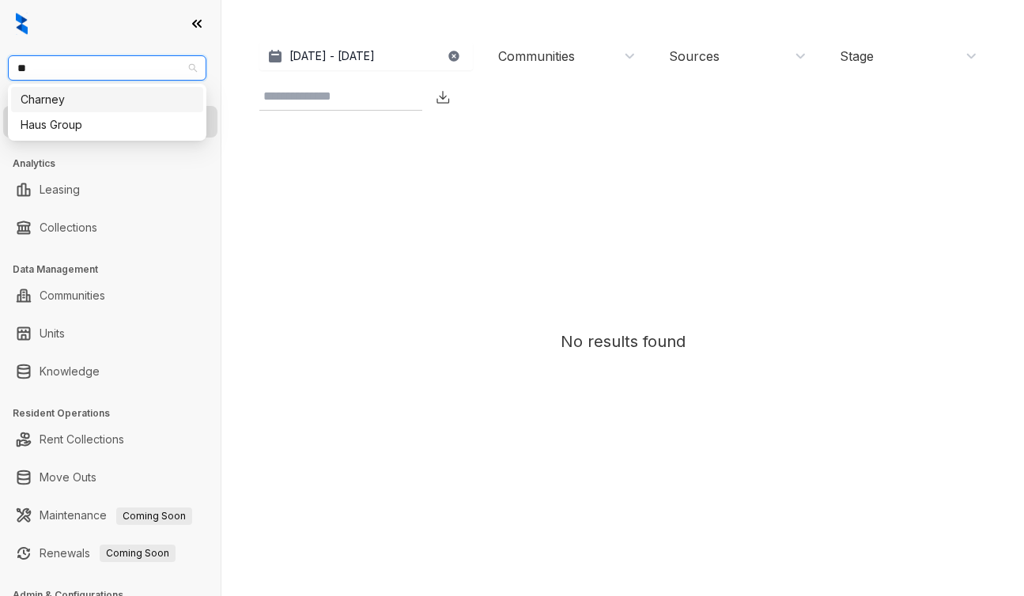 This screenshot has width=1024, height=596. What do you see at coordinates (59, 190) in the screenshot?
I see `a: Leasing` at bounding box center [59, 190].